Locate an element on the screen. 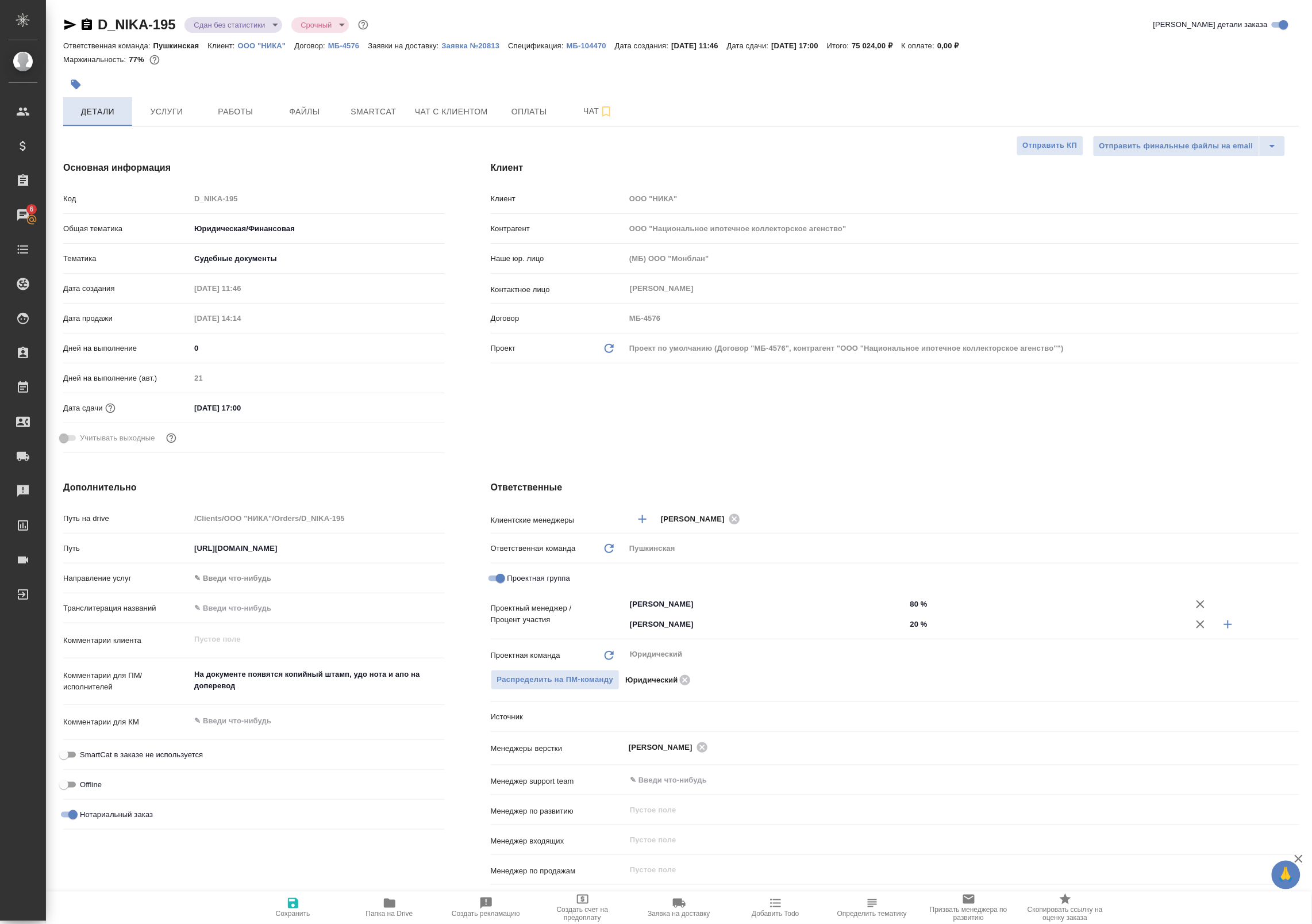  p: Ответственная команда: is located at coordinates (108, 46).